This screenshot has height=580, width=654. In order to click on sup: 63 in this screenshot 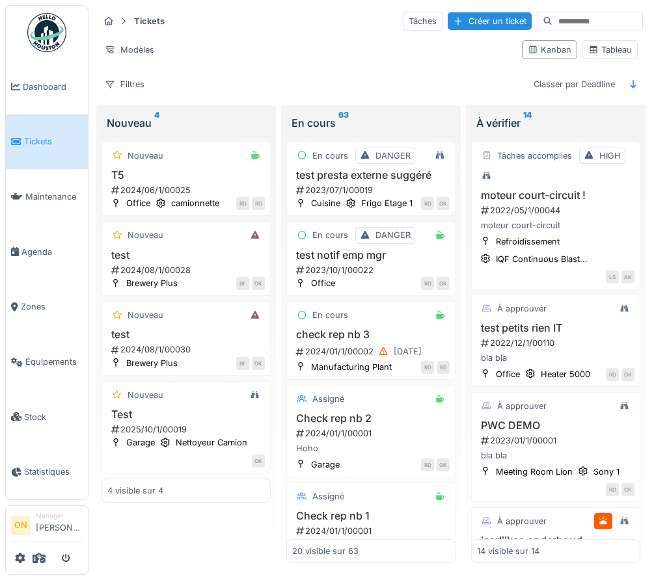, I will do `click(343, 123)`.